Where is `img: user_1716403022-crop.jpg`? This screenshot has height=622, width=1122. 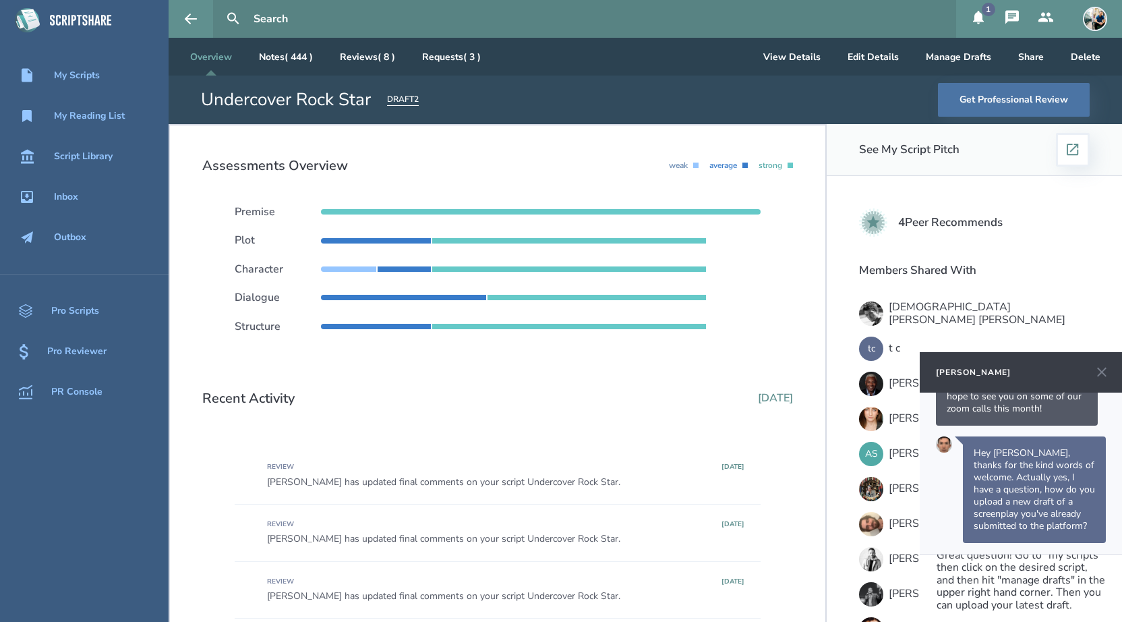 img: user_1716403022-crop.jpg is located at coordinates (871, 559).